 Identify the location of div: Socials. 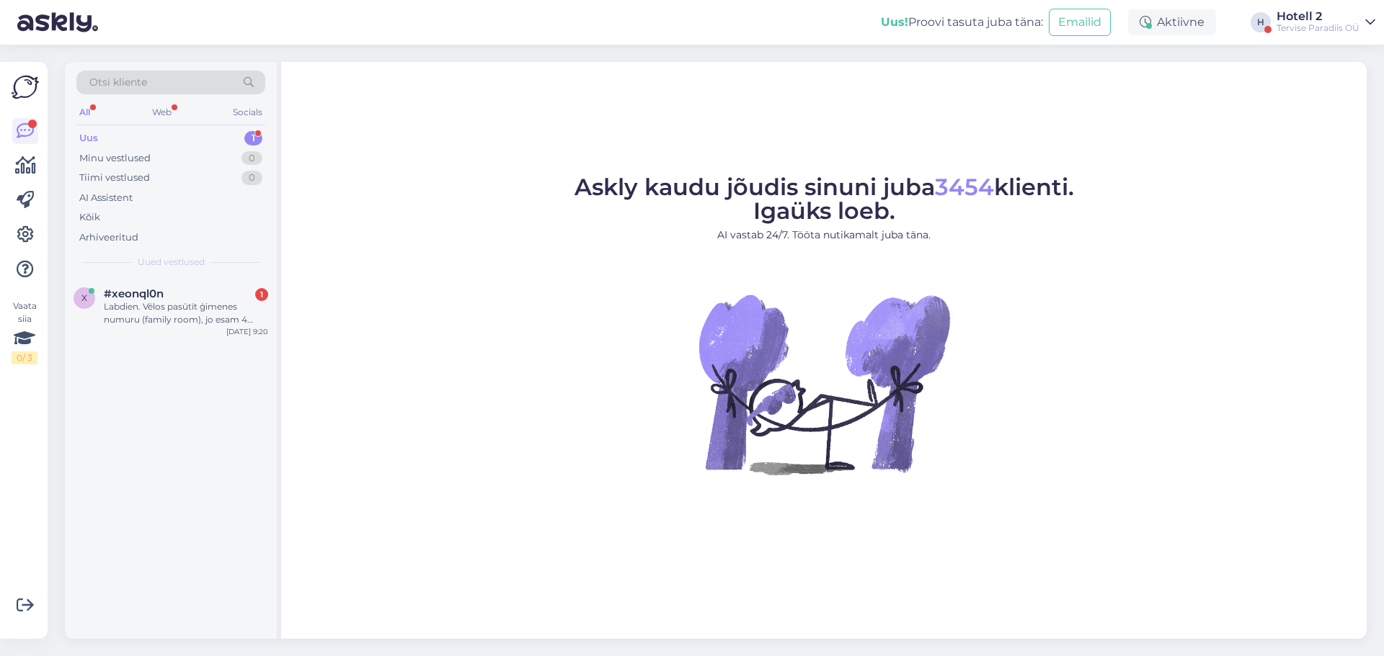
(247, 112).